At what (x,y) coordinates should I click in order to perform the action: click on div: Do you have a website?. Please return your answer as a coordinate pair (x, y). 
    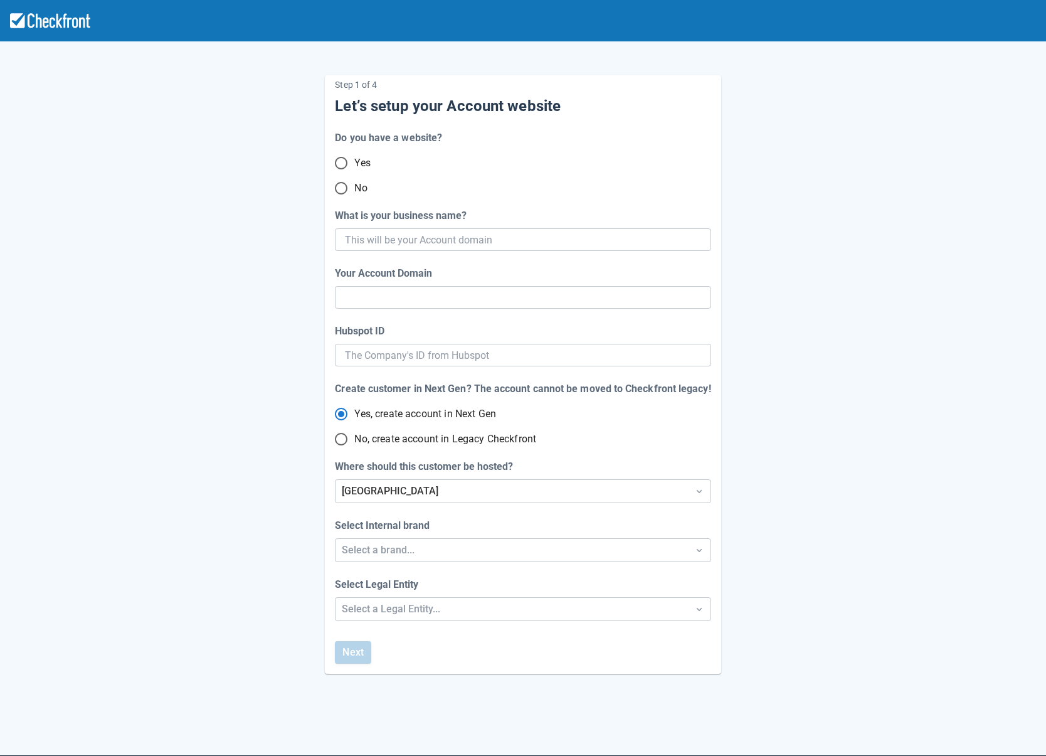
    Looking at the image, I should click on (388, 138).